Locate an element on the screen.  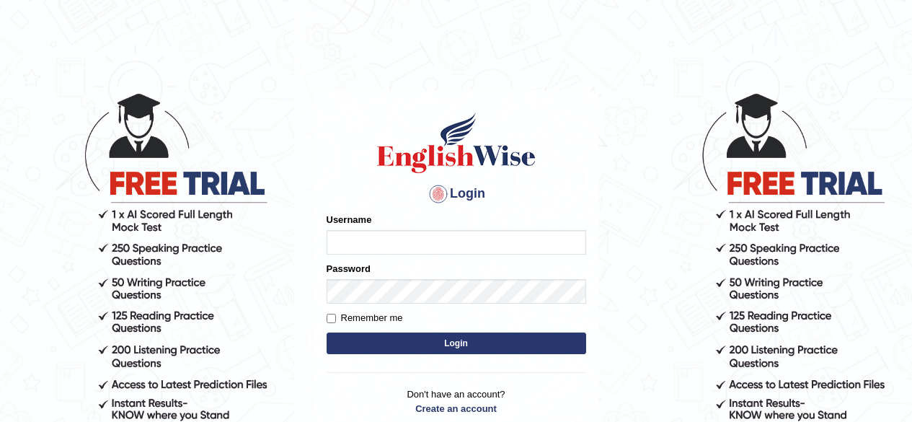
label: Password is located at coordinates (348, 268).